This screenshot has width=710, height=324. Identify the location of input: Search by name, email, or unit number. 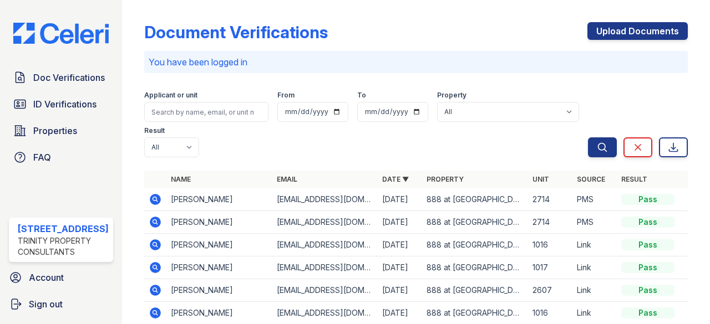
(206, 112).